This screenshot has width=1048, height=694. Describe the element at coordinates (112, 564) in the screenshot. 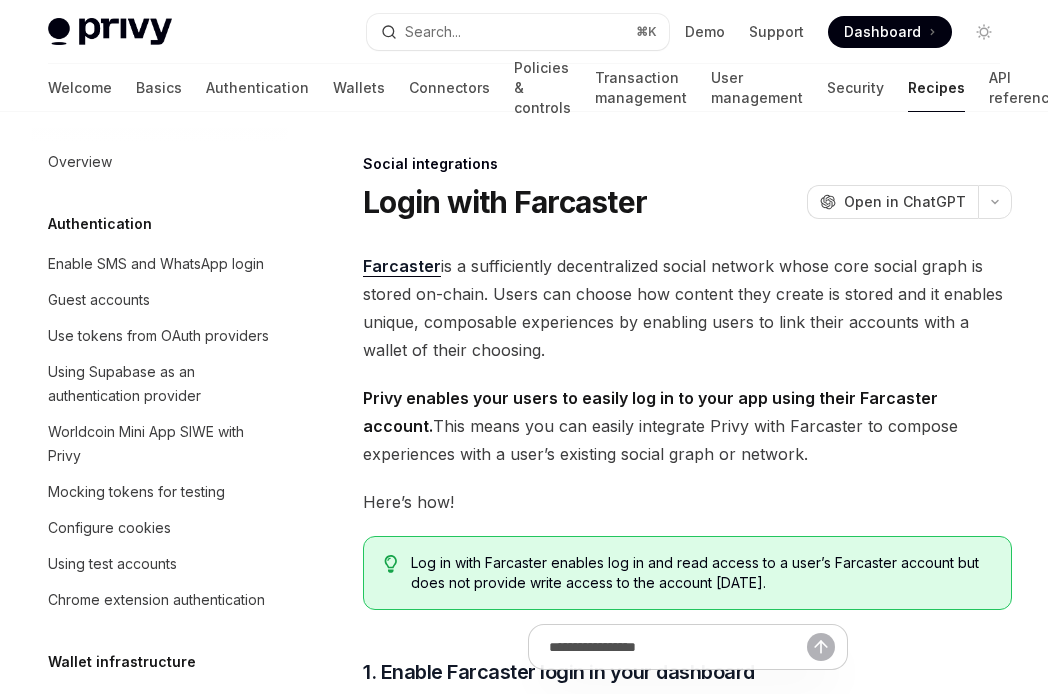

I see `div: Using test accounts` at that location.